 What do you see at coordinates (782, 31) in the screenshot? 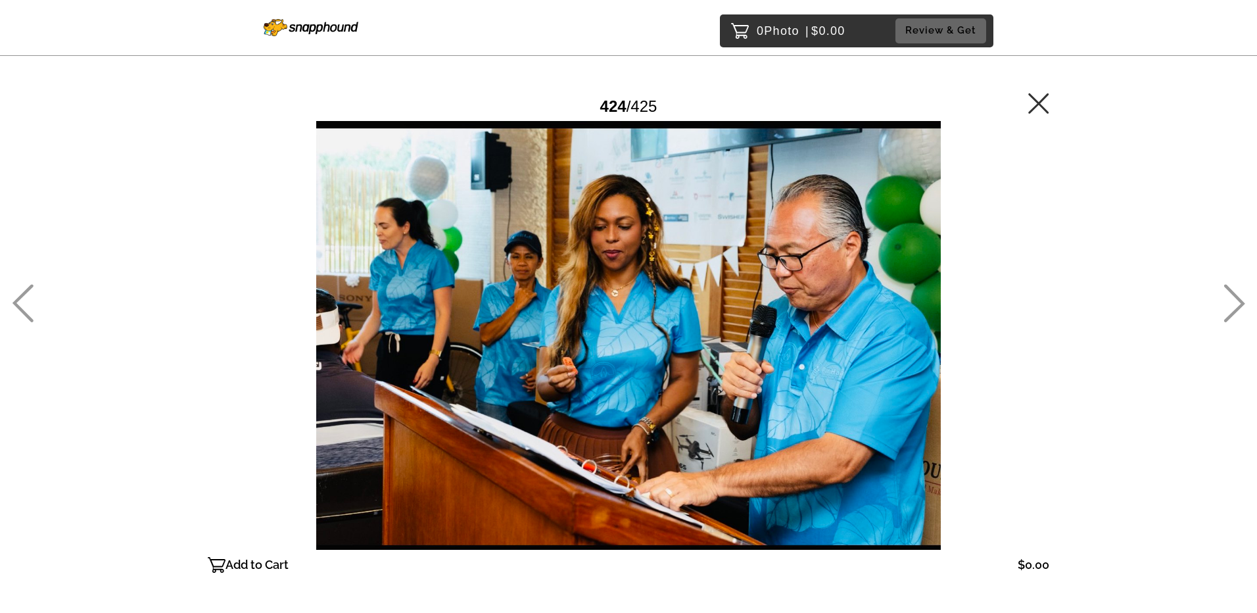
I see `span: Photo` at bounding box center [782, 31].